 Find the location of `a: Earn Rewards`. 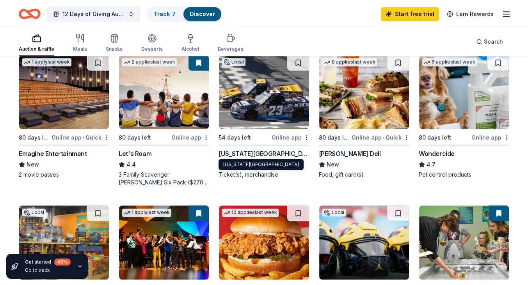

a: Earn Rewards is located at coordinates (470, 14).